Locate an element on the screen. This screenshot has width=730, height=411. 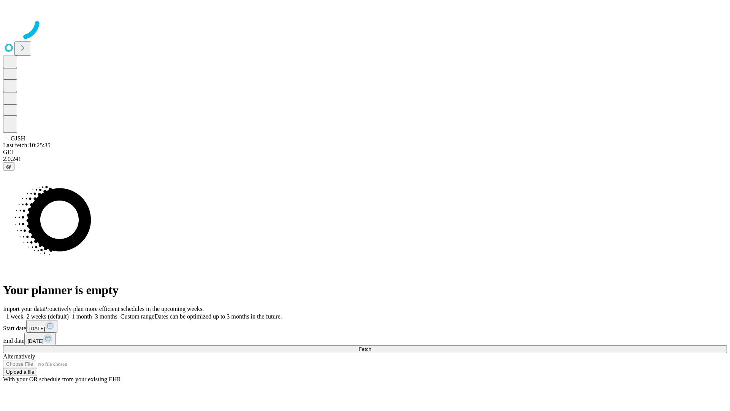
span: Import your data is located at coordinates (24, 308).